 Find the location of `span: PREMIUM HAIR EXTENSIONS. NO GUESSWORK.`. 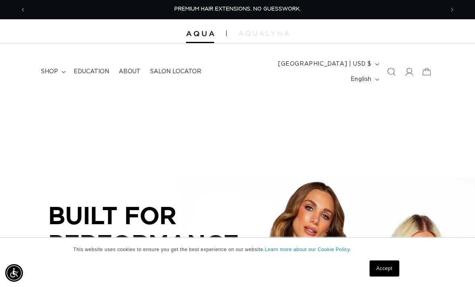

span: PREMIUM HAIR EXTENSIONS. NO GUESSWORK. is located at coordinates (237, 9).